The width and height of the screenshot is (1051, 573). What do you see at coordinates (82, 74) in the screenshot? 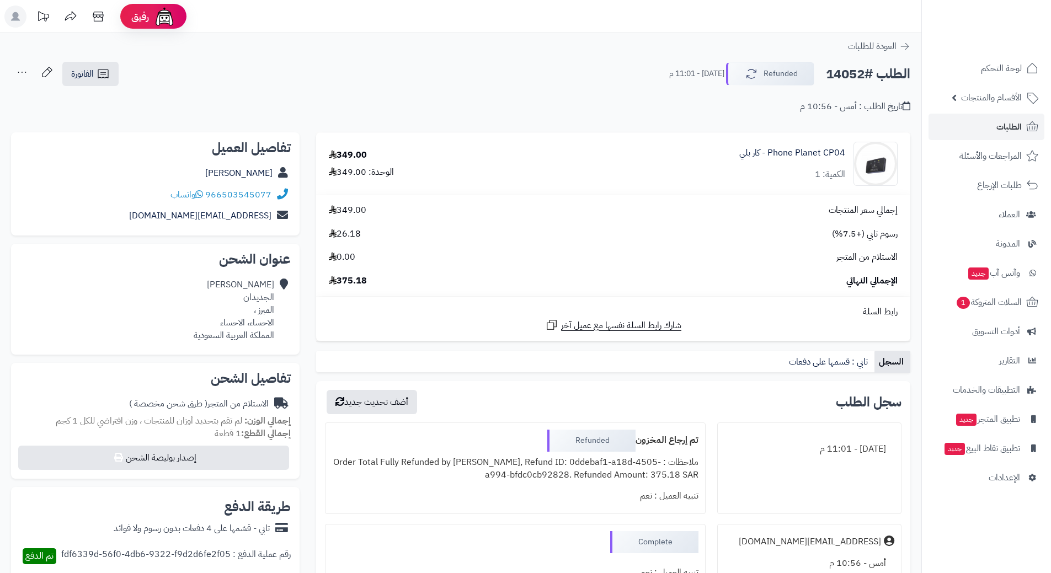
I see `span: الفاتورة` at bounding box center [82, 74].